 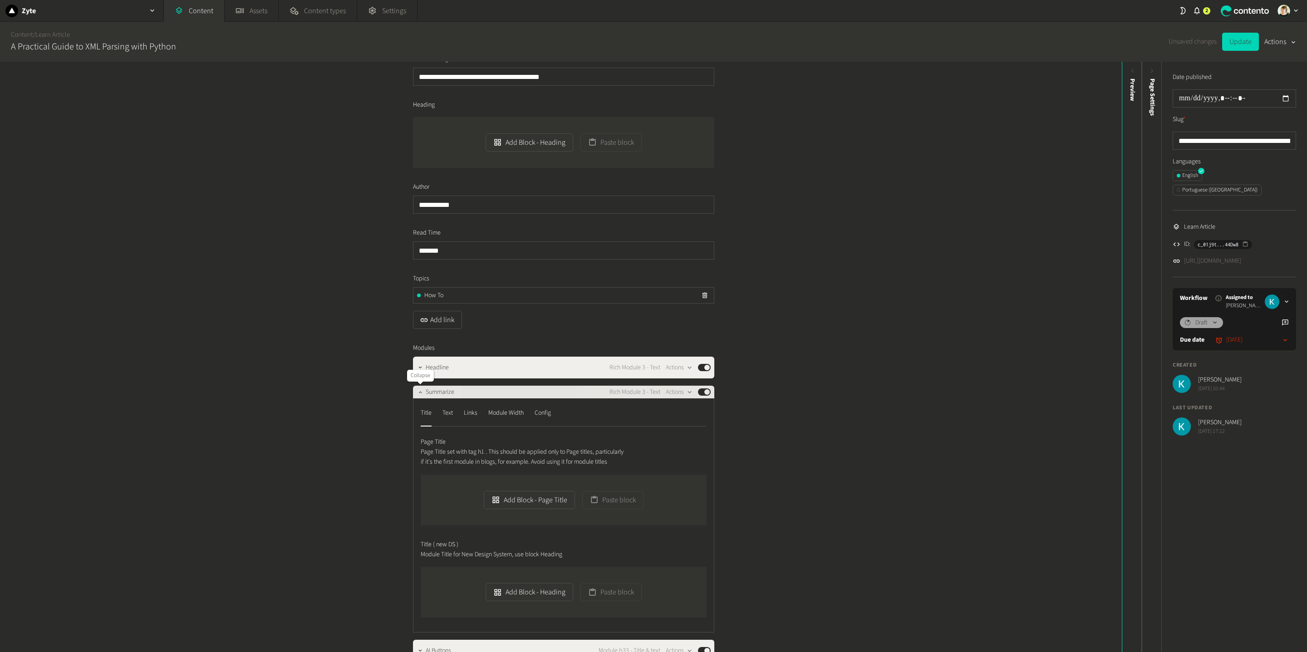 What do you see at coordinates (1284, 11) in the screenshot?
I see `img: Linda Giuliano` at bounding box center [1284, 11].